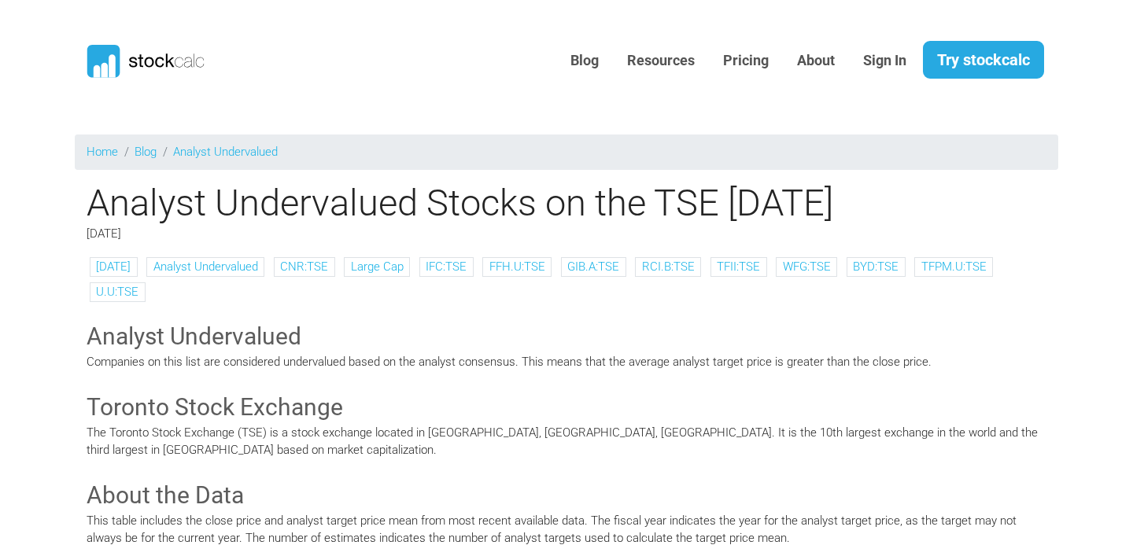 The width and height of the screenshot is (1133, 545). I want to click on a: BYD:TSE, so click(876, 267).